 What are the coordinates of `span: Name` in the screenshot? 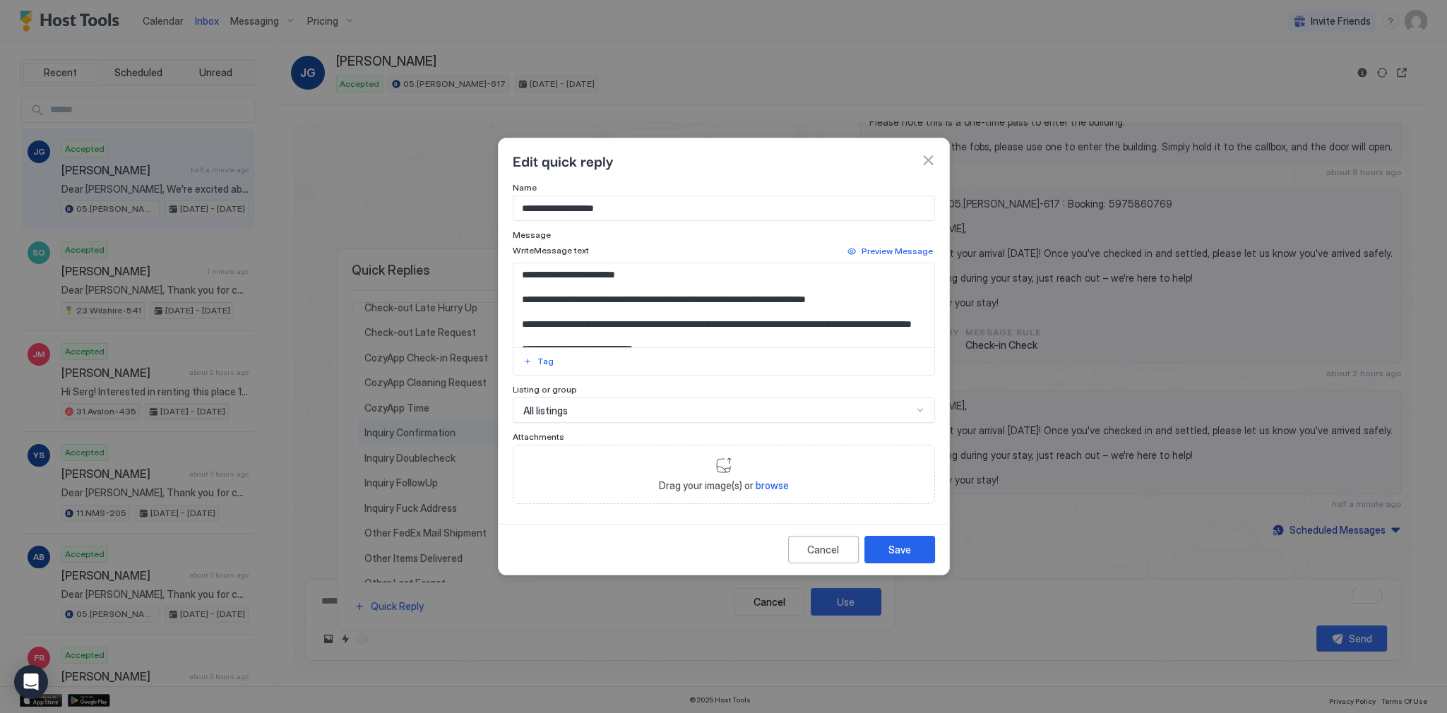 It's located at (525, 187).